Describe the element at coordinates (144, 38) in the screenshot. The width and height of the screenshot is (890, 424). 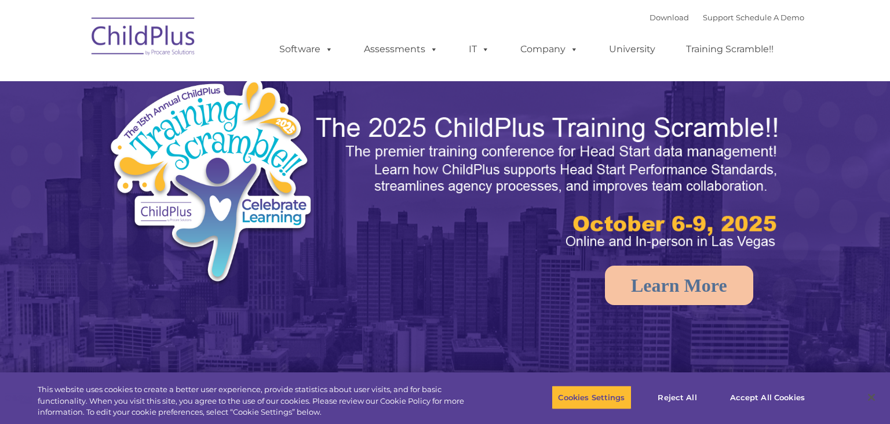
I see `img: ChildPlus by Procare Solutions` at that location.